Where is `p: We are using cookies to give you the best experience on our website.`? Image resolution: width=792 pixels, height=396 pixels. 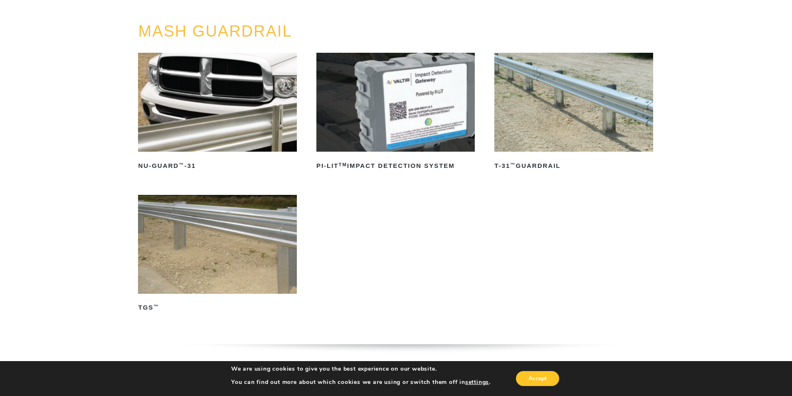 p: We are using cookies to give you the best experience on our website. is located at coordinates (361, 369).